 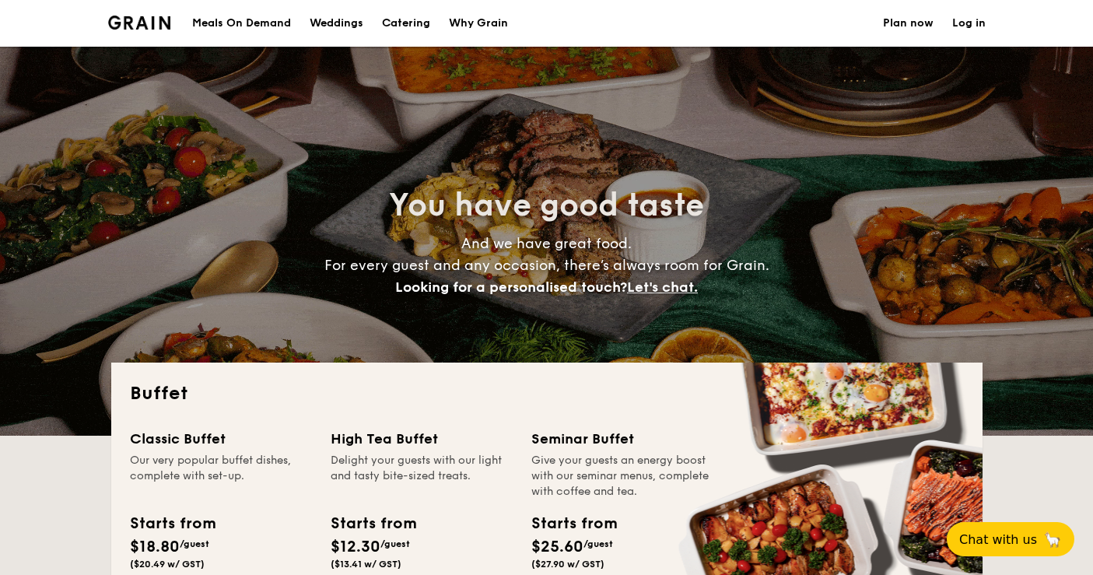 What do you see at coordinates (546, 205) in the screenshot?
I see `span: You have good taste` at bounding box center [546, 205].